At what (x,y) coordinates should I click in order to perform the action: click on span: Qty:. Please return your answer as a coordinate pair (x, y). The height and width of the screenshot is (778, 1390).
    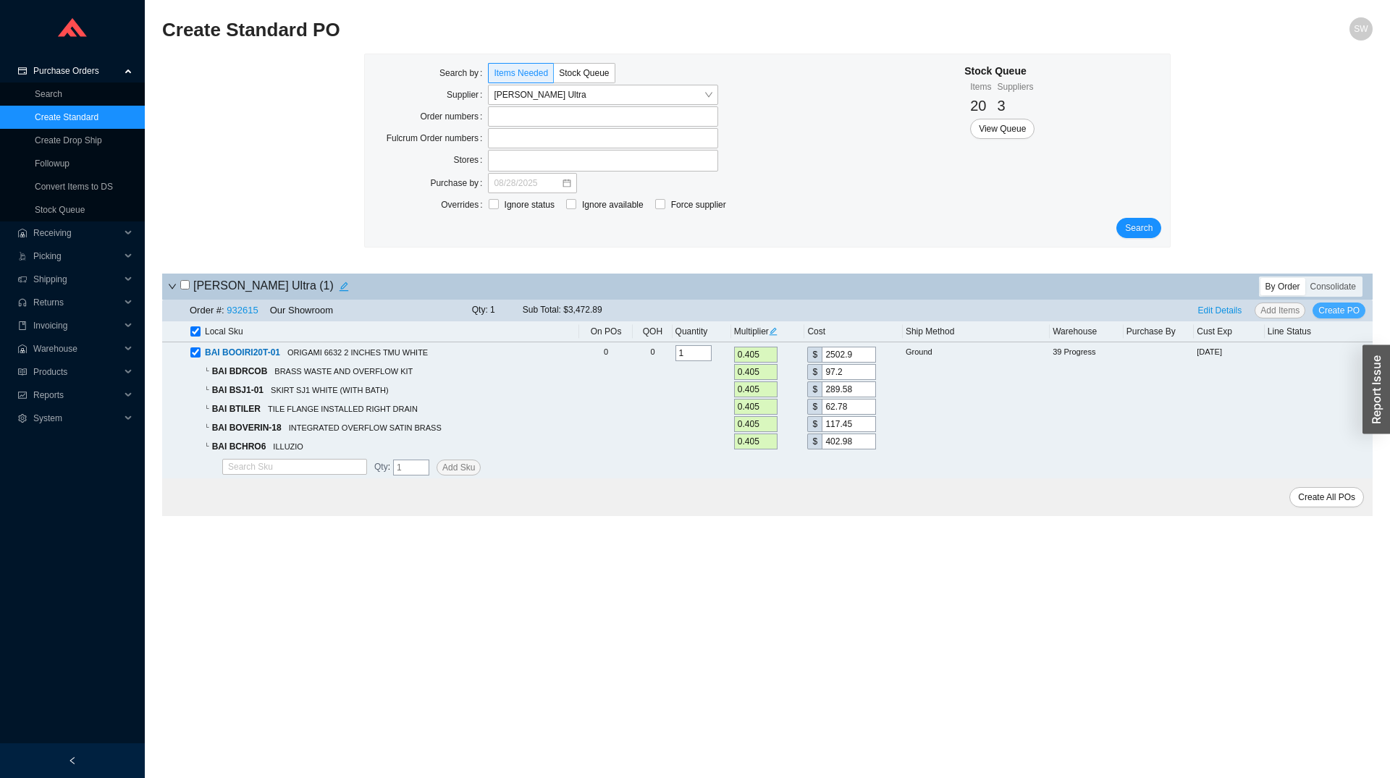
    Looking at the image, I should click on (480, 310).